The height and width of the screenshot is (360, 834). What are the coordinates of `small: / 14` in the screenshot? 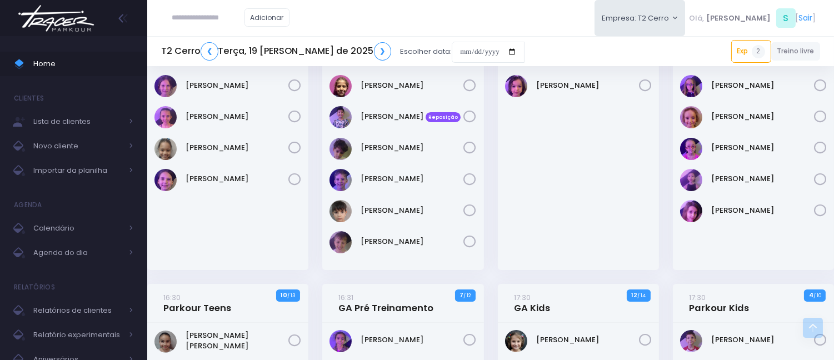 It's located at (641, 296).